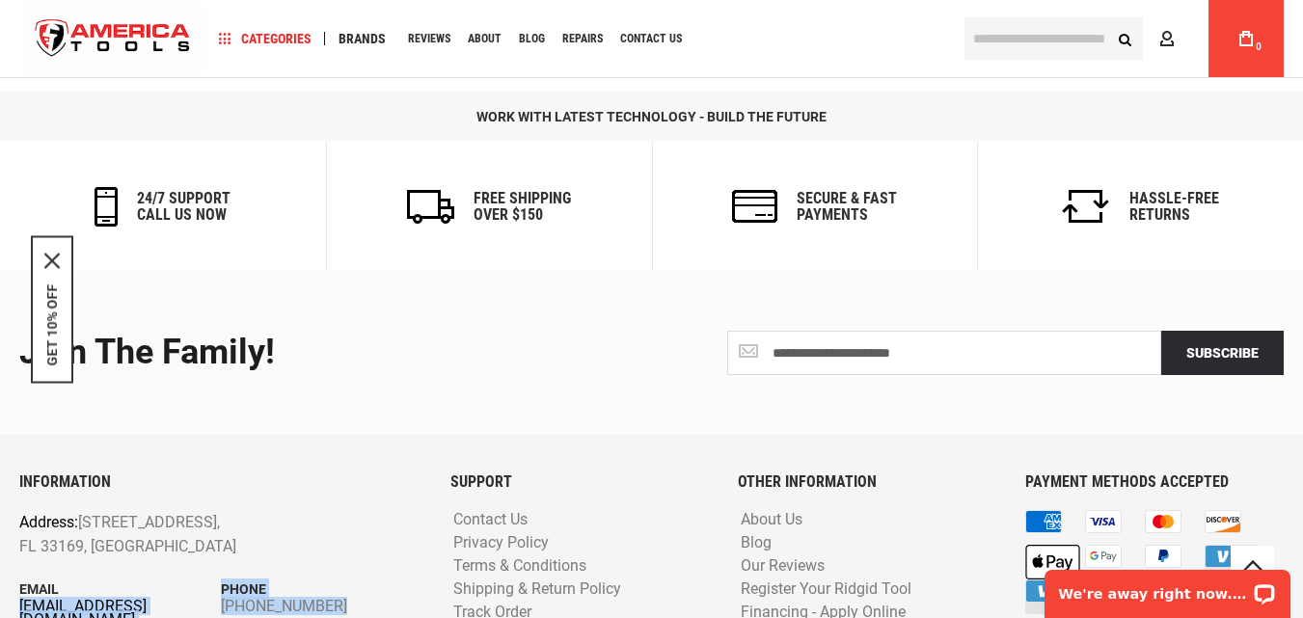 This screenshot has width=1303, height=618. Describe the element at coordinates (321, 589) in the screenshot. I see `p: Phone` at that location.